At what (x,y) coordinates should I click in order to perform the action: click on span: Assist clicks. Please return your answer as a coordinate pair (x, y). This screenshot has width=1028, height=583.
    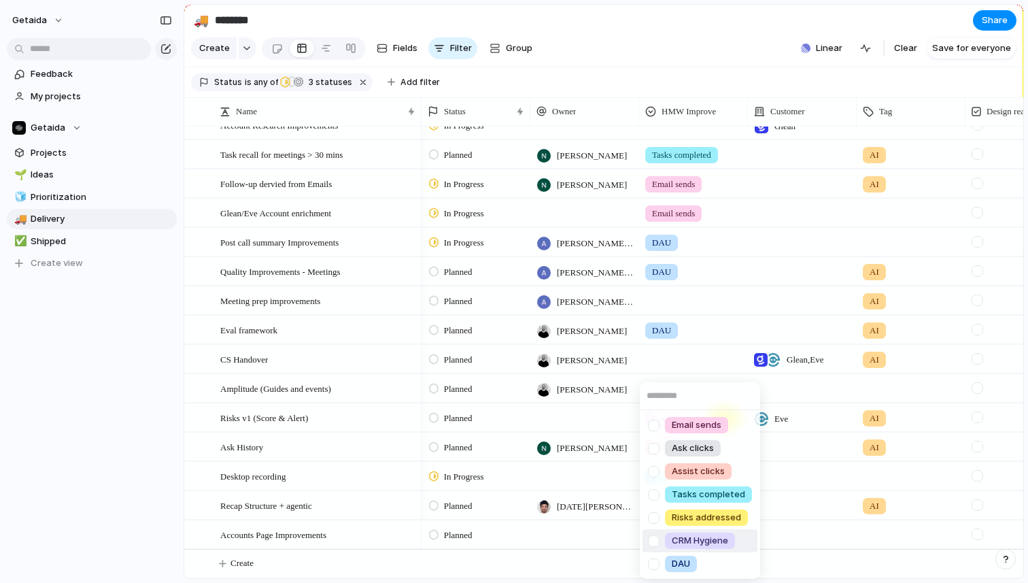
    Looking at the image, I should click on (698, 471).